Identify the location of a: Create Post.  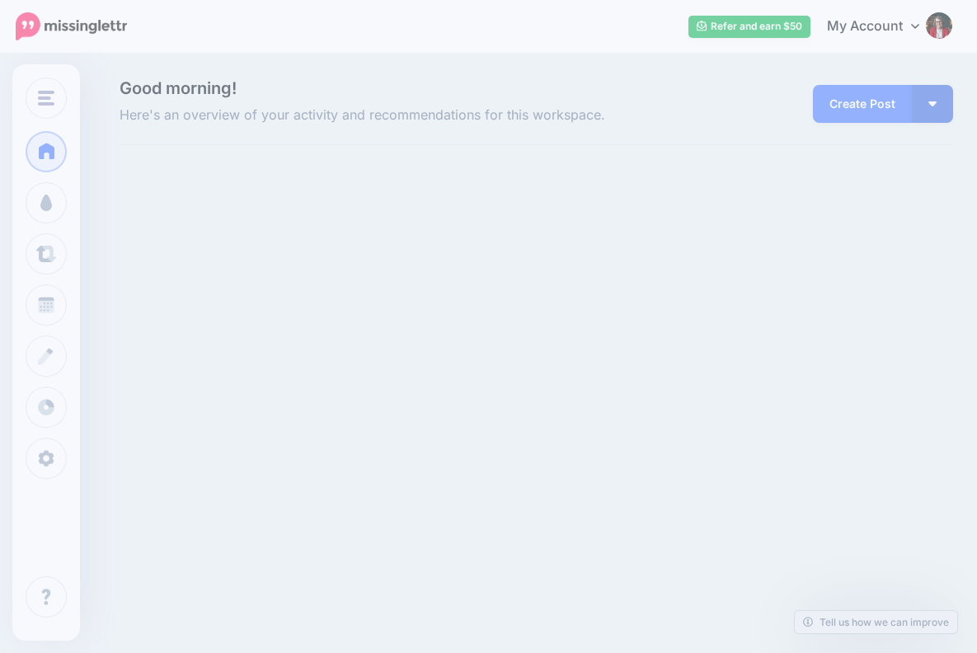
(863, 104).